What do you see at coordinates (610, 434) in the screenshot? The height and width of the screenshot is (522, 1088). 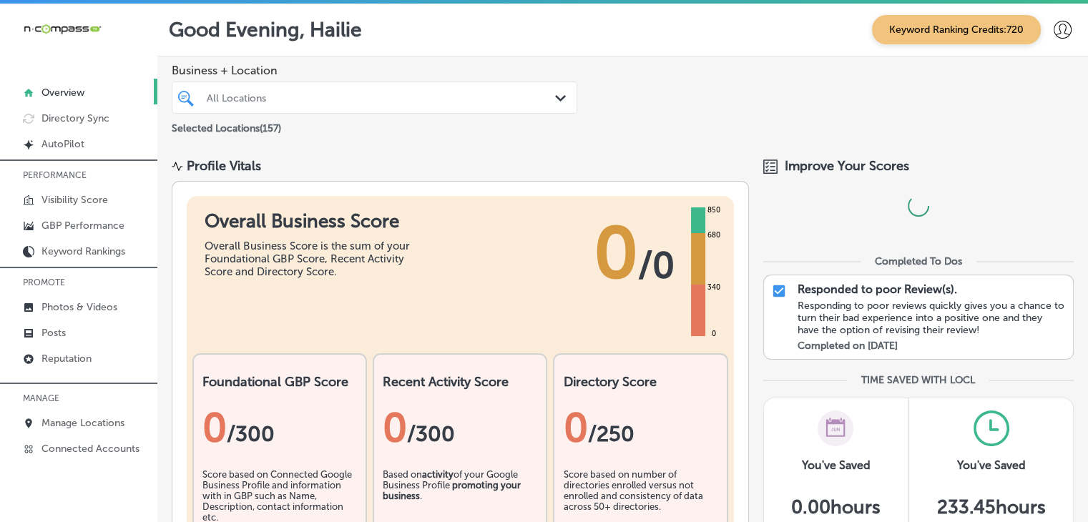 I see `span: /250` at bounding box center [610, 434].